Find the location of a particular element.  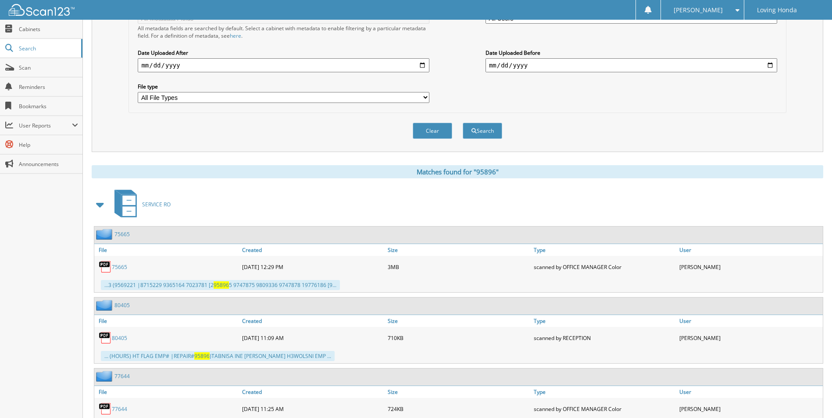

label: Date Uploaded Before is located at coordinates (631, 53).